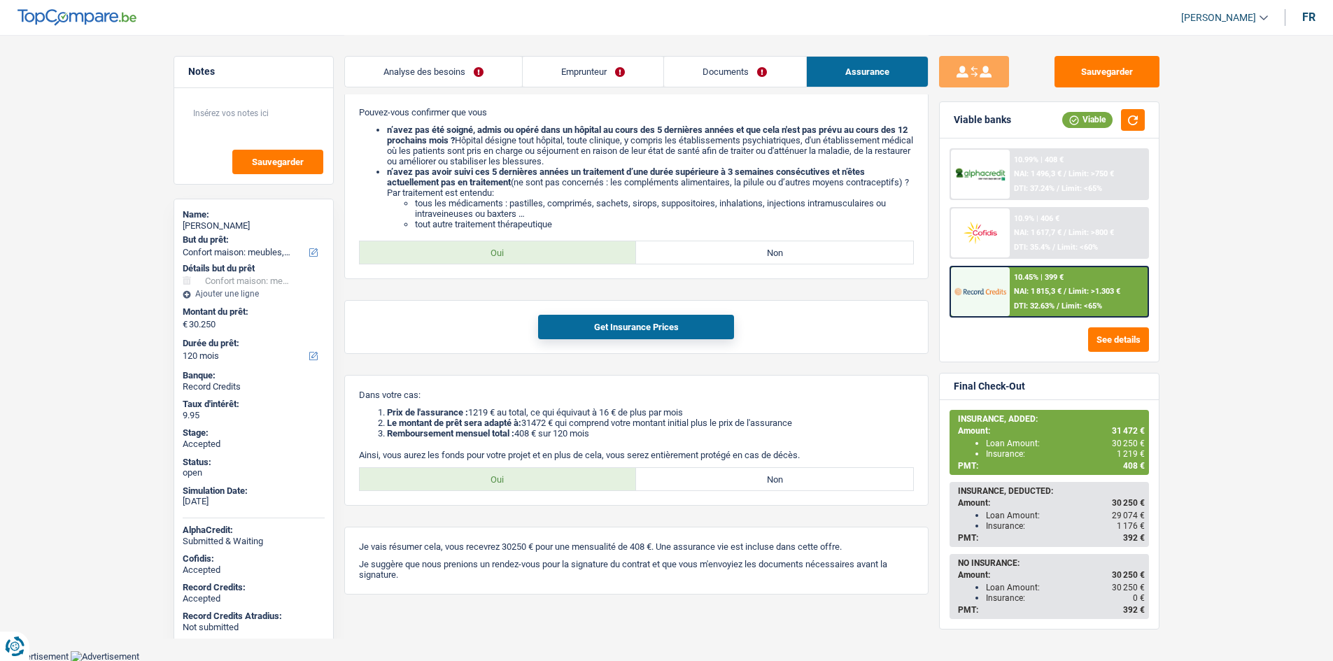 This screenshot has width=1333, height=661. I want to click on p: Je suggère que nous prenions un rendez-vous pour la signature du contrat et que vous m'envoyiez l..., so click(636, 570).